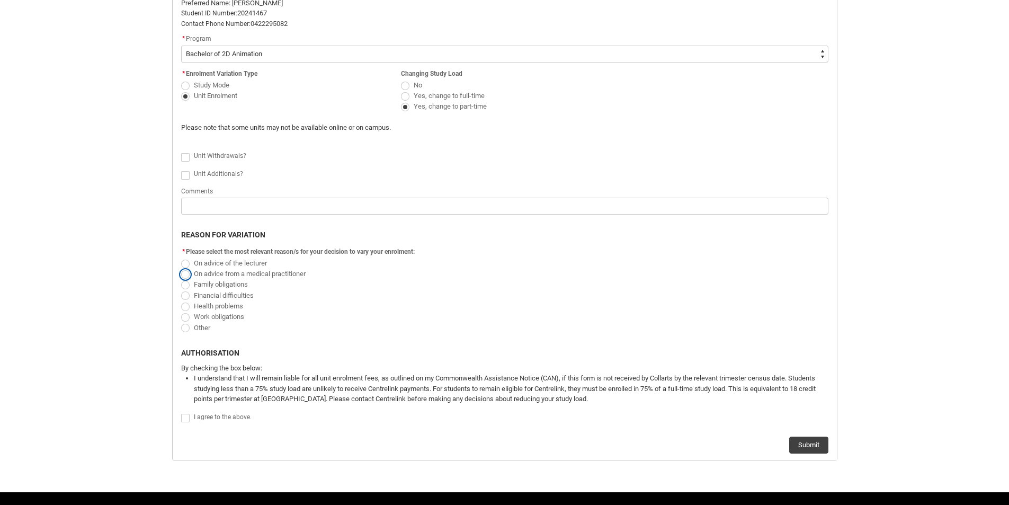 This screenshot has width=1009, height=505. What do you see at coordinates (197, 191) in the screenshot?
I see `span: Comments` at bounding box center [197, 191].